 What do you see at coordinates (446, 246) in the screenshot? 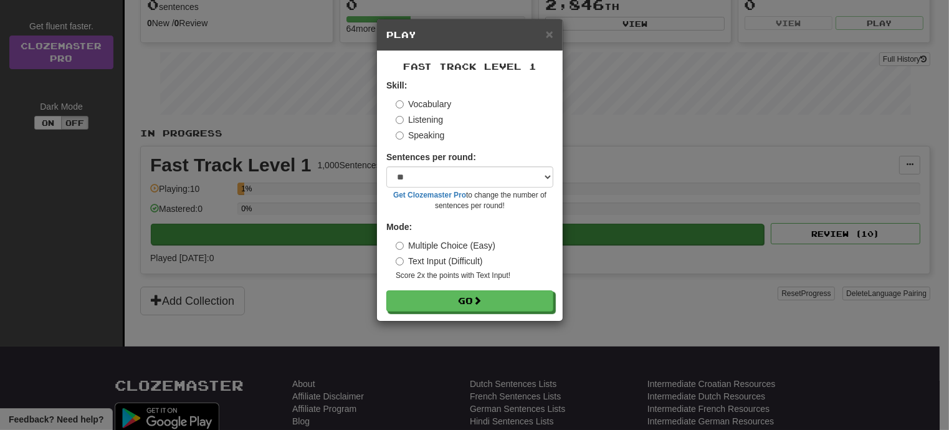
I see `label: Multiple Choice (Easy)` at bounding box center [446, 246].